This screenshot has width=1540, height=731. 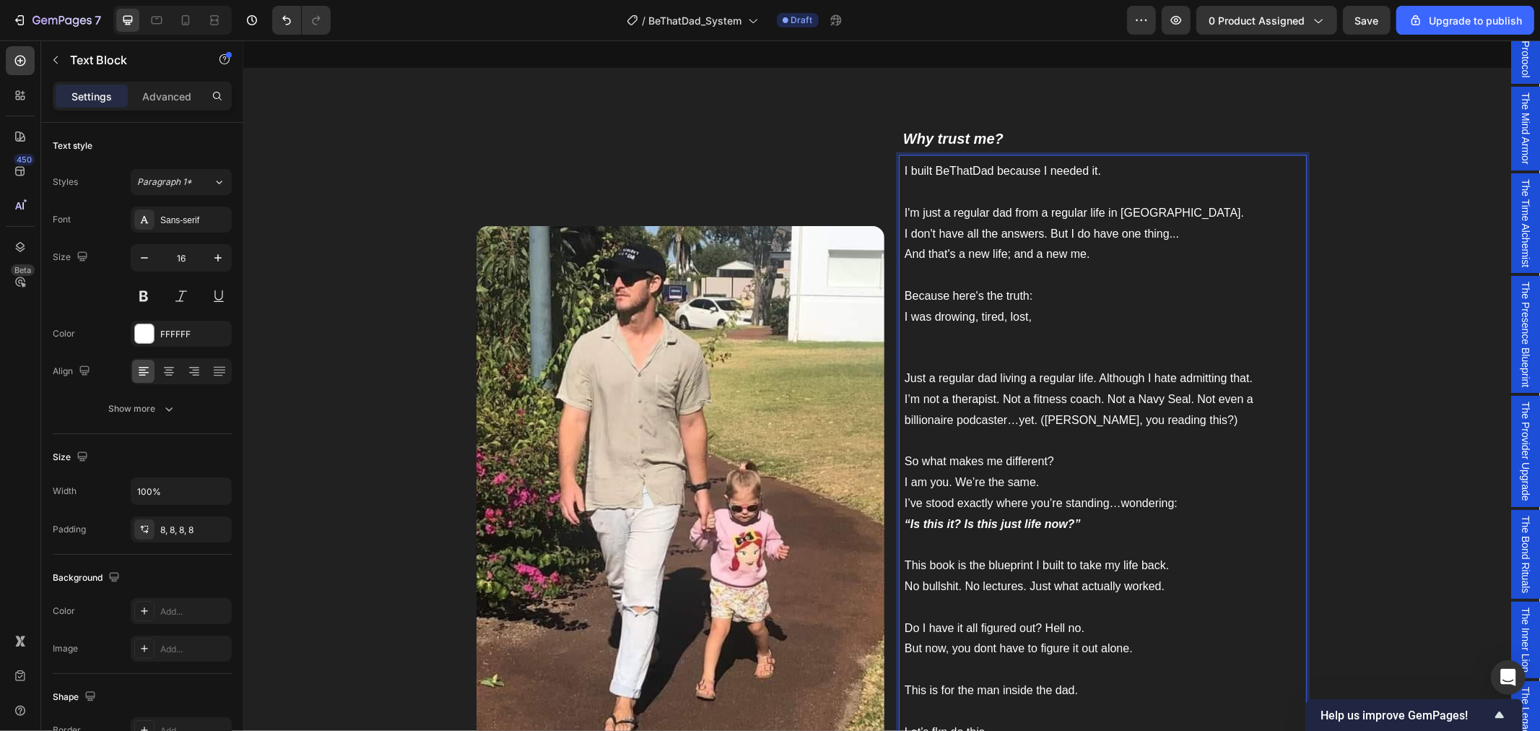 What do you see at coordinates (167, 96) in the screenshot?
I see `p: Advanced` at bounding box center [167, 96].